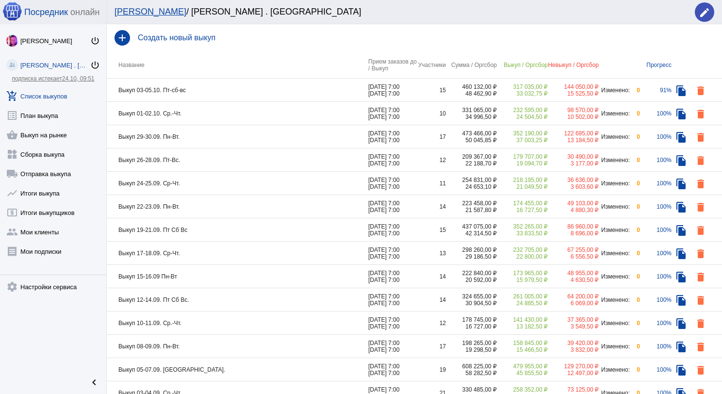 This screenshot has width=722, height=394. I want to click on div: 331 065,00 ₽, so click(471, 110).